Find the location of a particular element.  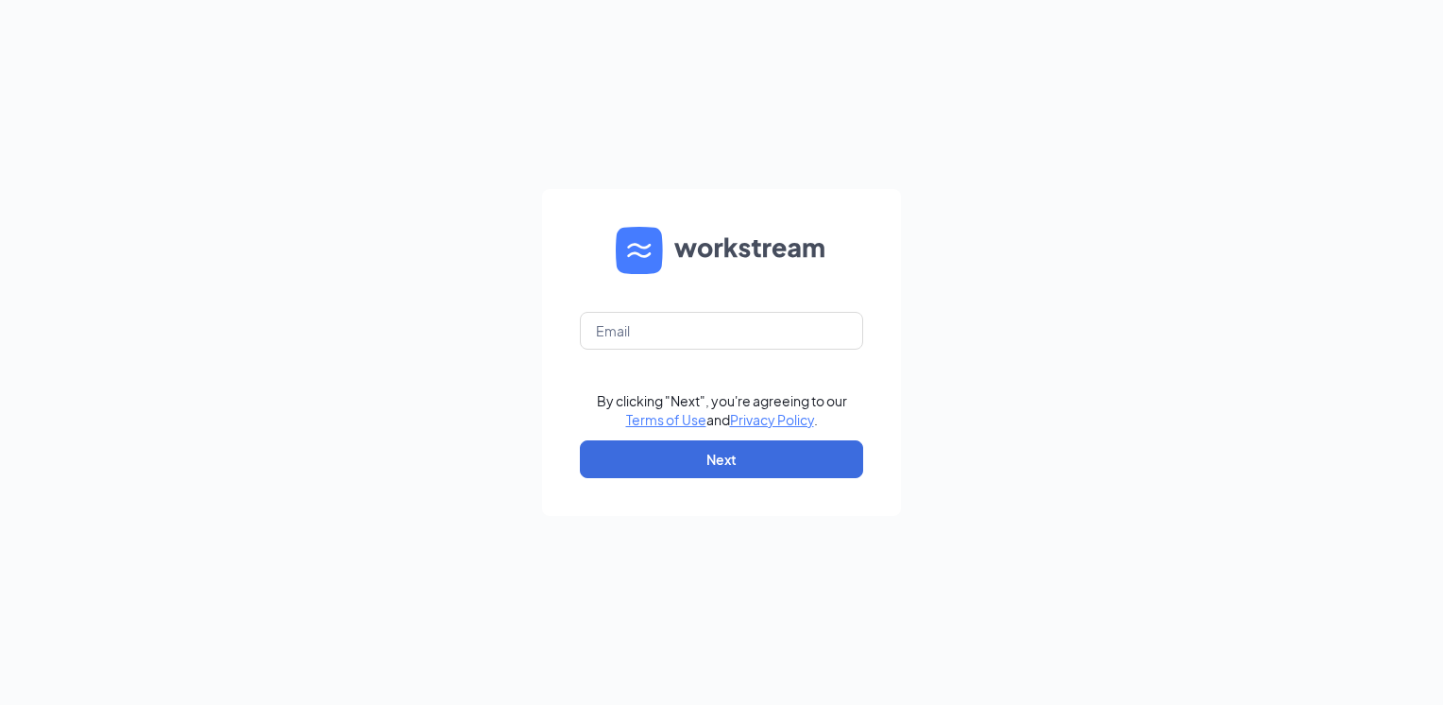

div: By clicking "Next", you're agreeing to our and . is located at coordinates (722, 410).